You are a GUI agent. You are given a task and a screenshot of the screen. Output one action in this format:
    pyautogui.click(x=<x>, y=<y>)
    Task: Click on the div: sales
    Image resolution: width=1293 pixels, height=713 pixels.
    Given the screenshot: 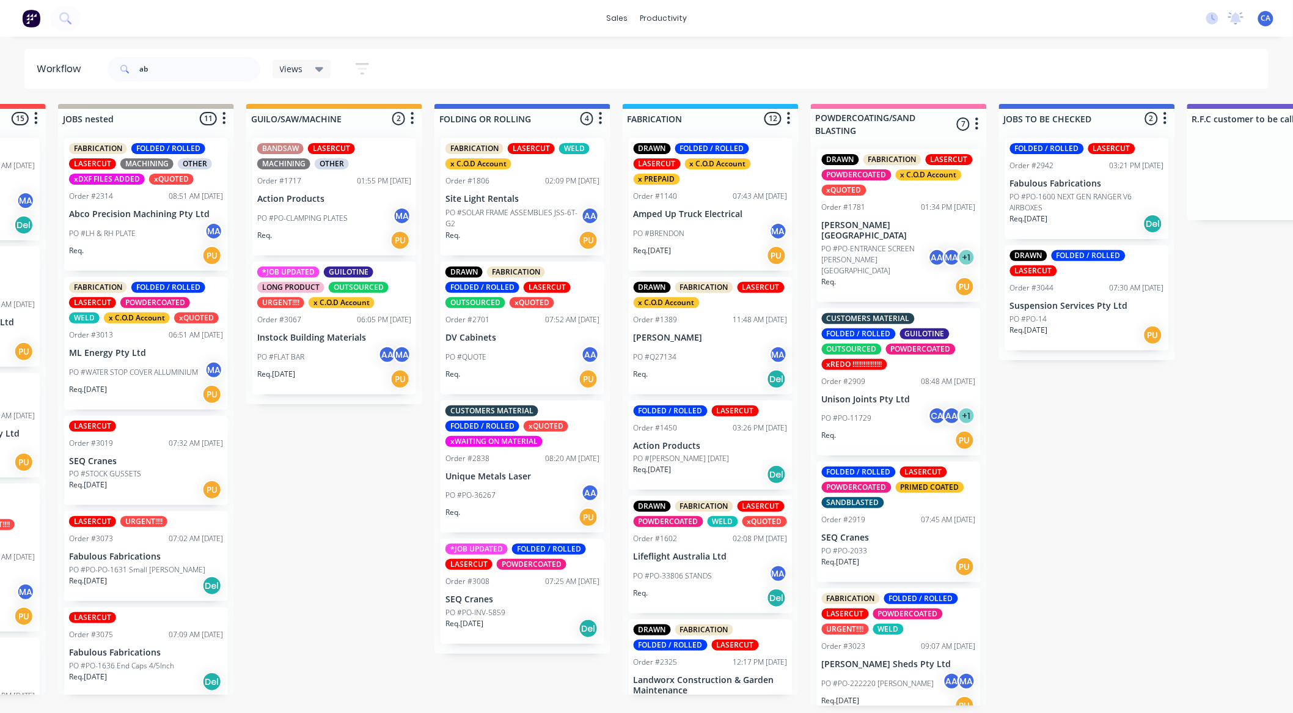 What is the action you would take?
    pyautogui.click(x=617, y=18)
    